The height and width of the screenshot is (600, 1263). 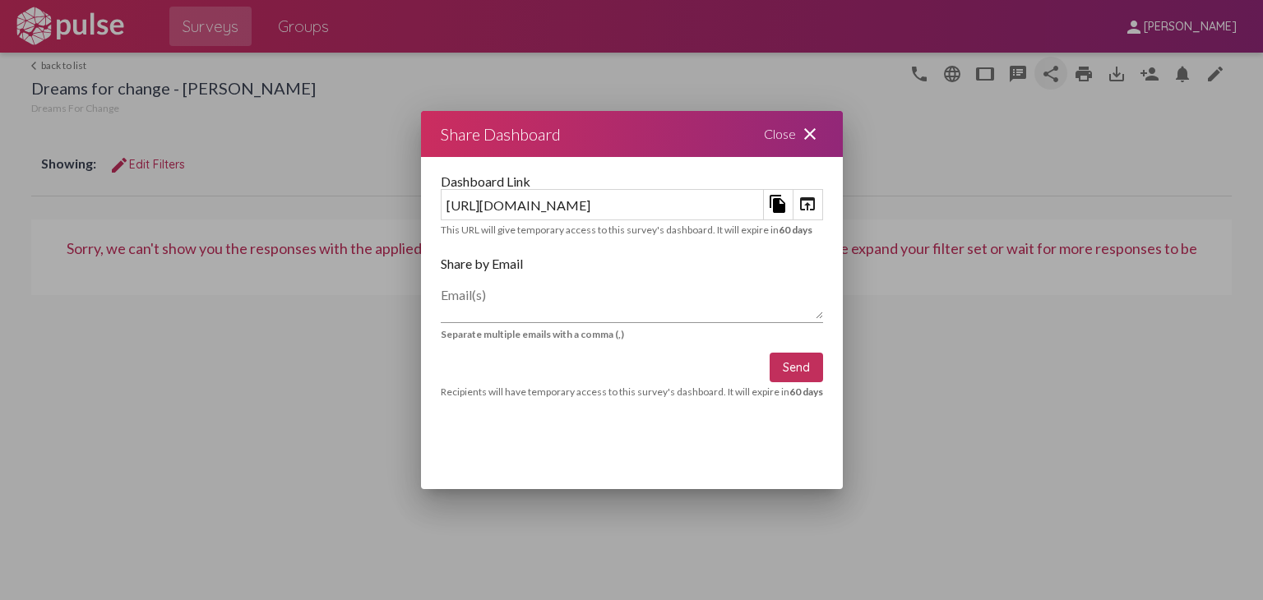 What do you see at coordinates (632, 391) in the screenshot?
I see `div: Recipients will have temporary access to this survey's dashboard. It will expire in` at bounding box center [632, 391].